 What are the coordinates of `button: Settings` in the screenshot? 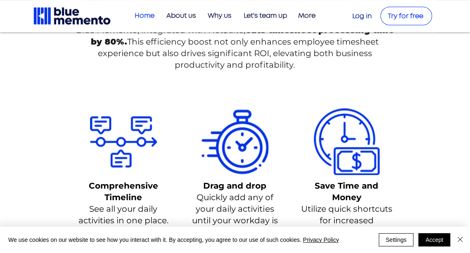 It's located at (396, 240).